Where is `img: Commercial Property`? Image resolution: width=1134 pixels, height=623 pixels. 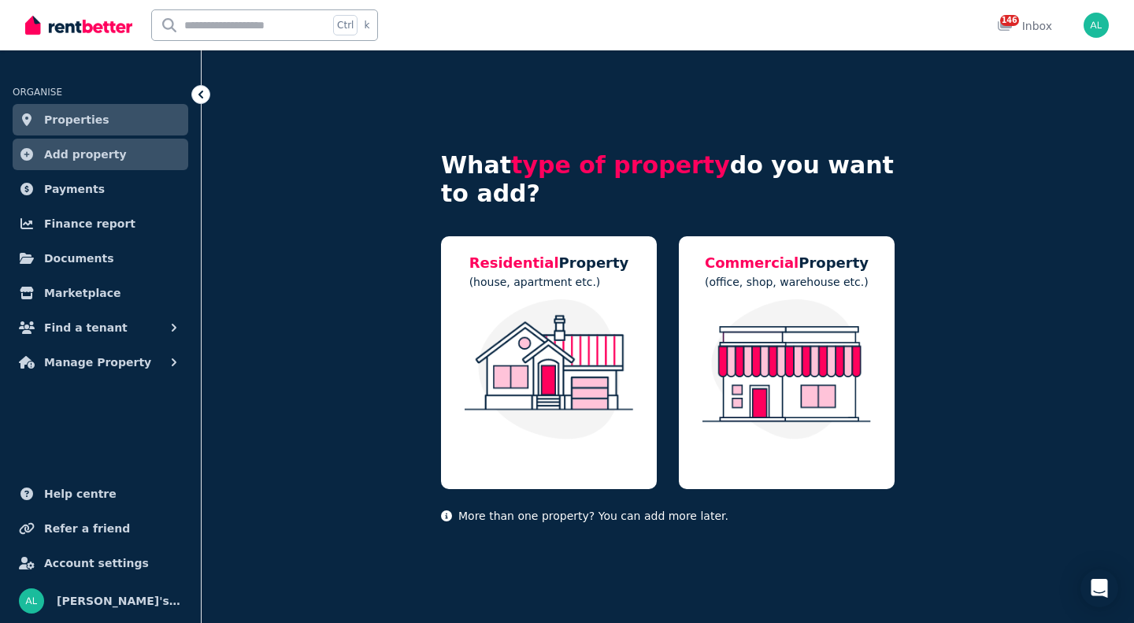 img: Commercial Property is located at coordinates (786, 369).